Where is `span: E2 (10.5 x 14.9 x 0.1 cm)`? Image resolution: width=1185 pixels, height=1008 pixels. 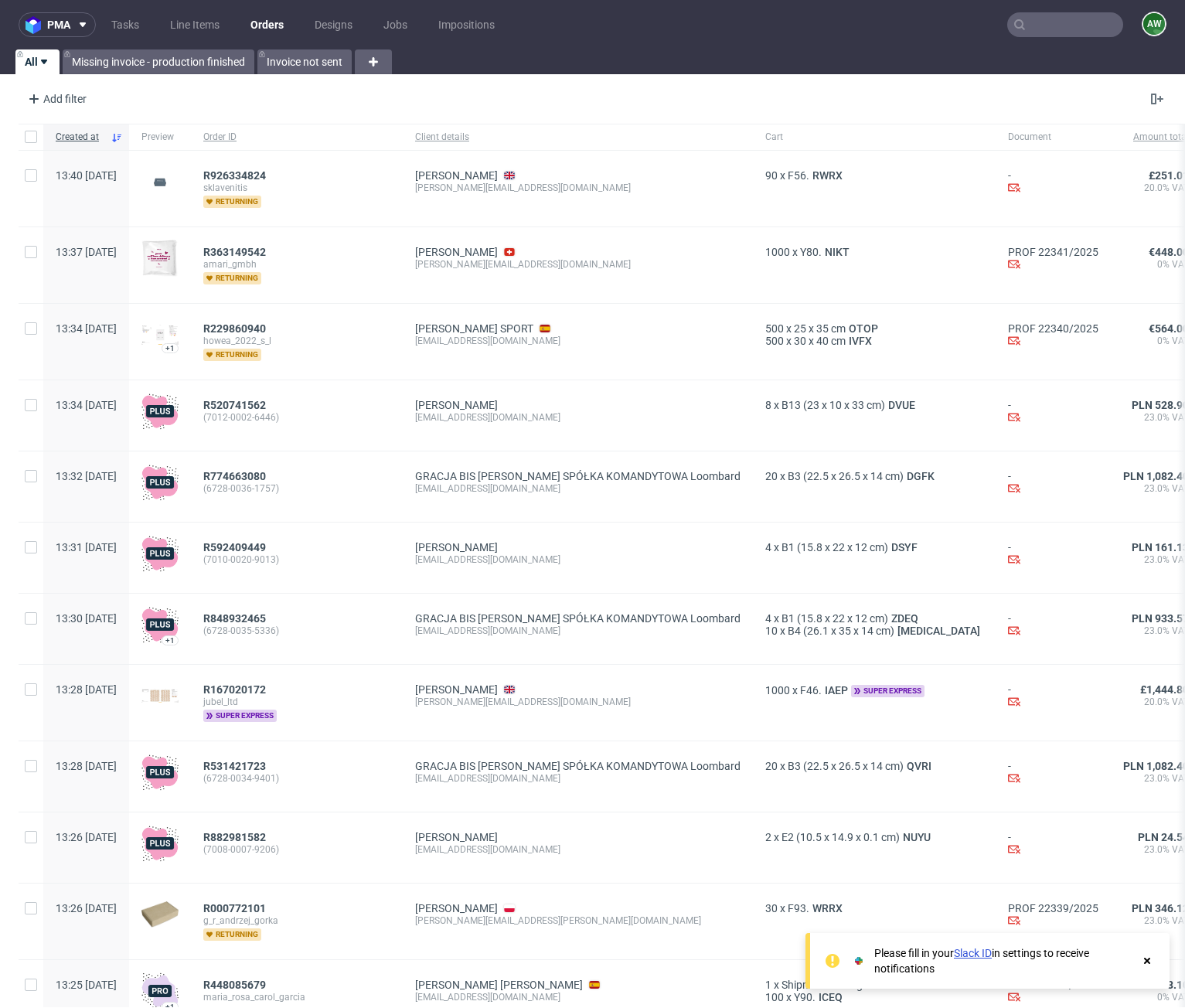 span: E2 (10.5 x 14.9 x 0.1 cm) is located at coordinates (841, 837).